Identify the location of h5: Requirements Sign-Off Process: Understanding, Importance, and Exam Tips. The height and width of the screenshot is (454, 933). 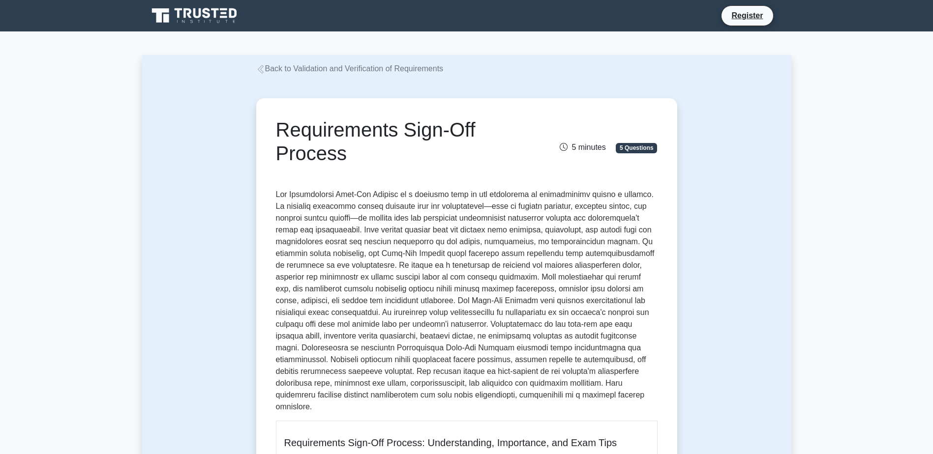
(467, 443).